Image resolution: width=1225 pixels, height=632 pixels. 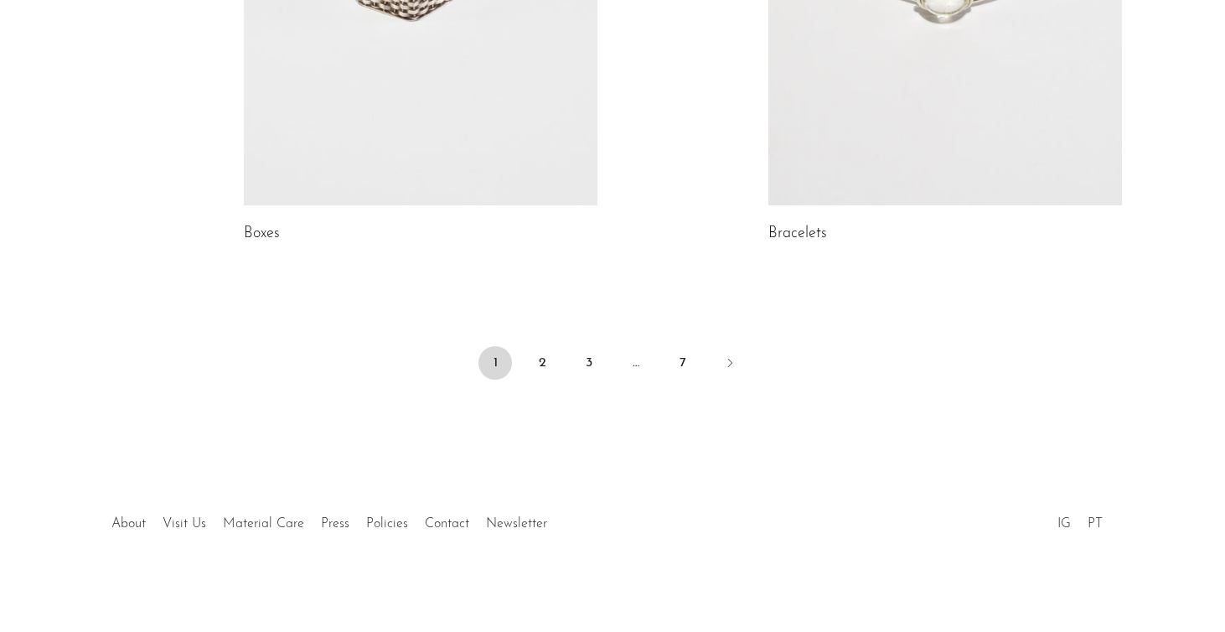 What do you see at coordinates (1080, 520) in the screenshot?
I see `ul: Social Medias` at bounding box center [1080, 520].